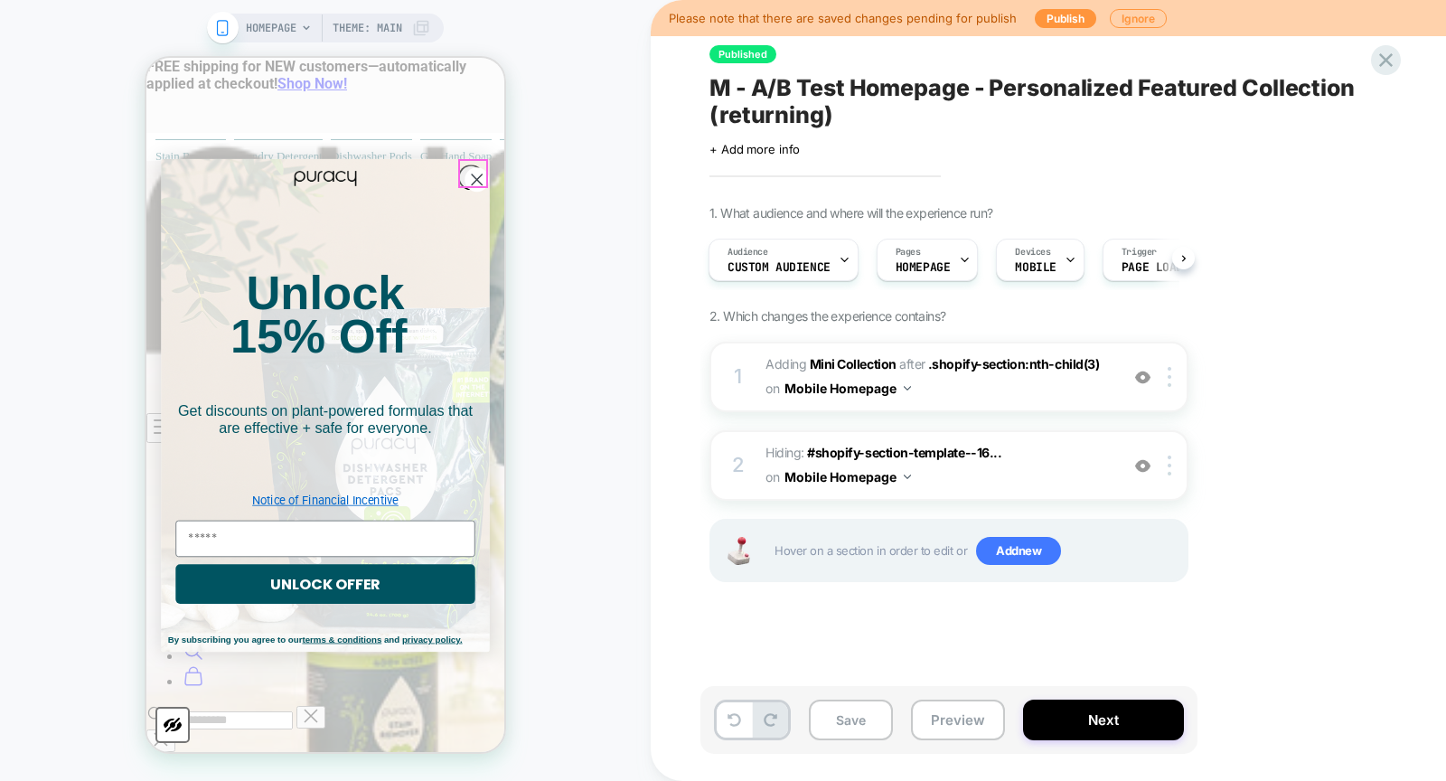 Image resolution: width=1446 pixels, height=781 pixels. Describe the element at coordinates (1066, 18) in the screenshot. I see `button: Publish` at that location.